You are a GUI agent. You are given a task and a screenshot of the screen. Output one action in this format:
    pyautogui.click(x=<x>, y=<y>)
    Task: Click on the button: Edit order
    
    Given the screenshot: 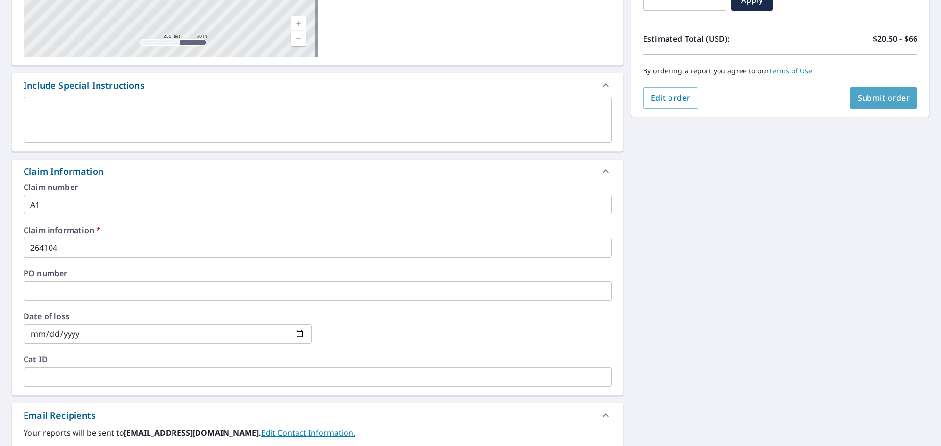 What is the action you would take?
    pyautogui.click(x=670, y=98)
    